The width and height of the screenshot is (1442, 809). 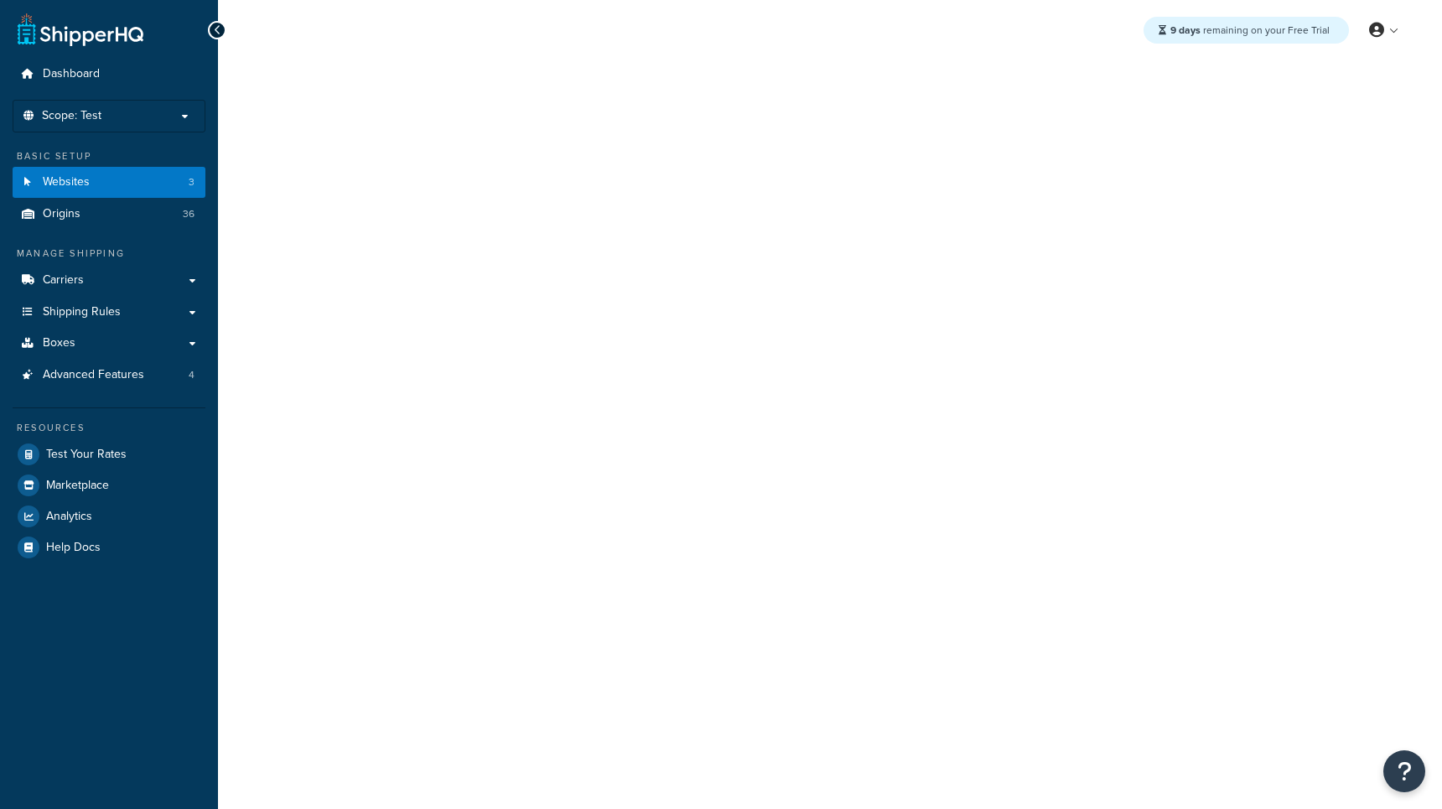 What do you see at coordinates (189, 214) in the screenshot?
I see `span: 36` at bounding box center [189, 214].